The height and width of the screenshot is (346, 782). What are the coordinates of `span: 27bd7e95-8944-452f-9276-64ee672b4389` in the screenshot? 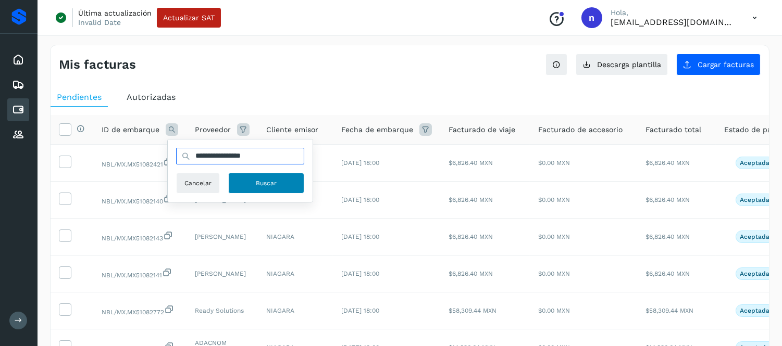 It's located at (137, 276).